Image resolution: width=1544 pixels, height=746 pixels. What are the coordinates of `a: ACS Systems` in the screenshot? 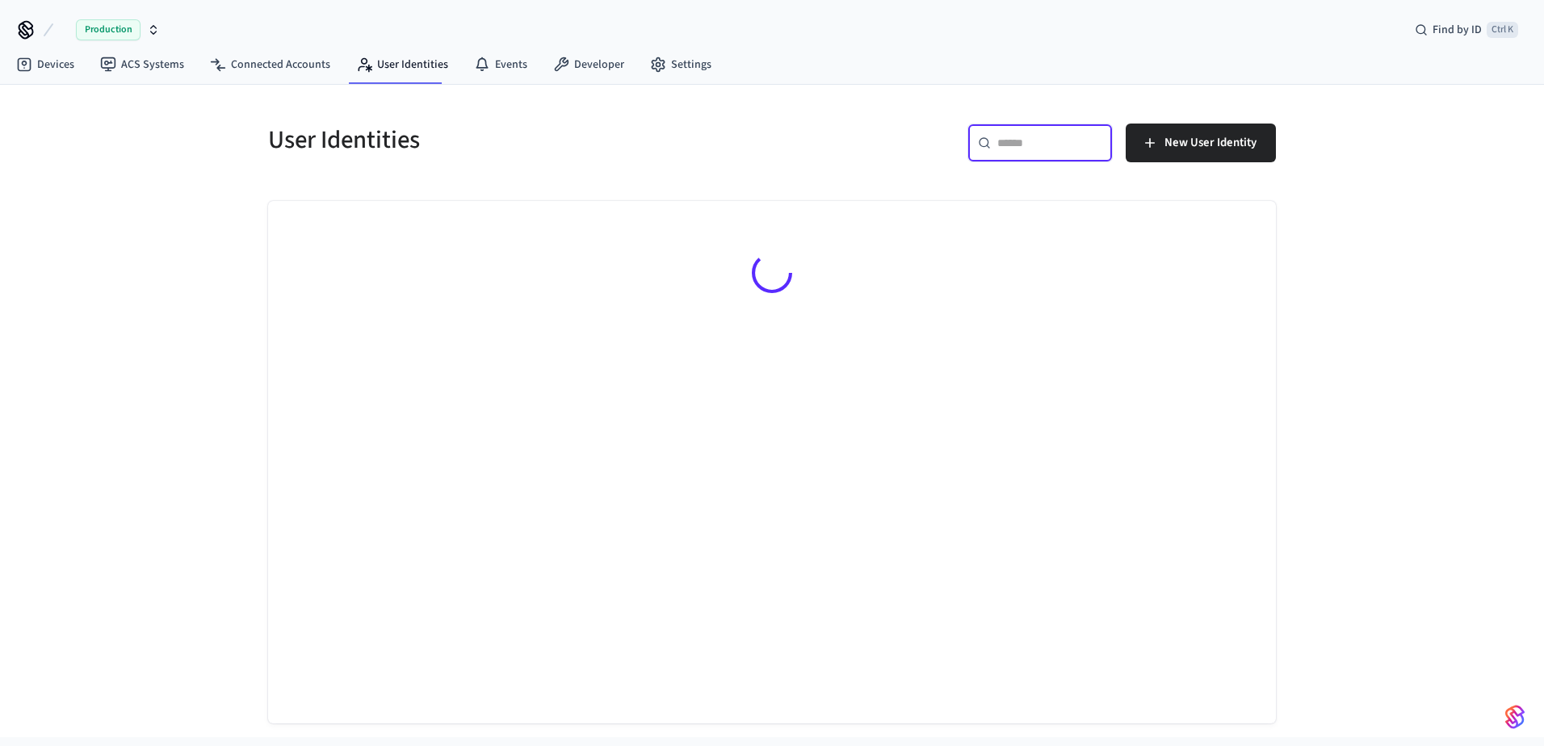 It's located at (142, 65).